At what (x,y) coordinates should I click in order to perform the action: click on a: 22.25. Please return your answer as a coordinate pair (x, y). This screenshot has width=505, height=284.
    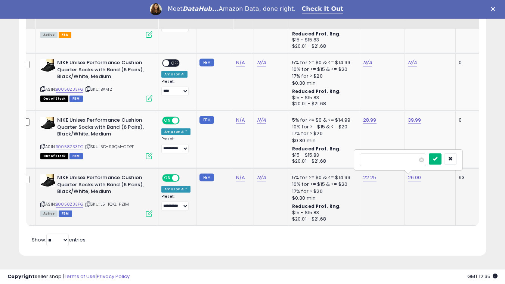
    Looking at the image, I should click on (370, 178).